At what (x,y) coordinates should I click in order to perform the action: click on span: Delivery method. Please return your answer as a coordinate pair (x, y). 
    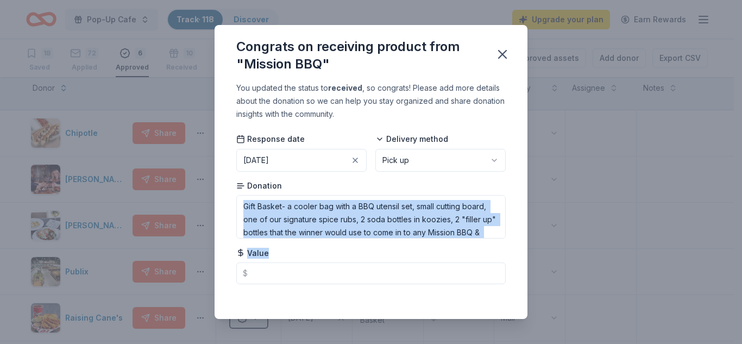
    Looking at the image, I should click on (412, 139).